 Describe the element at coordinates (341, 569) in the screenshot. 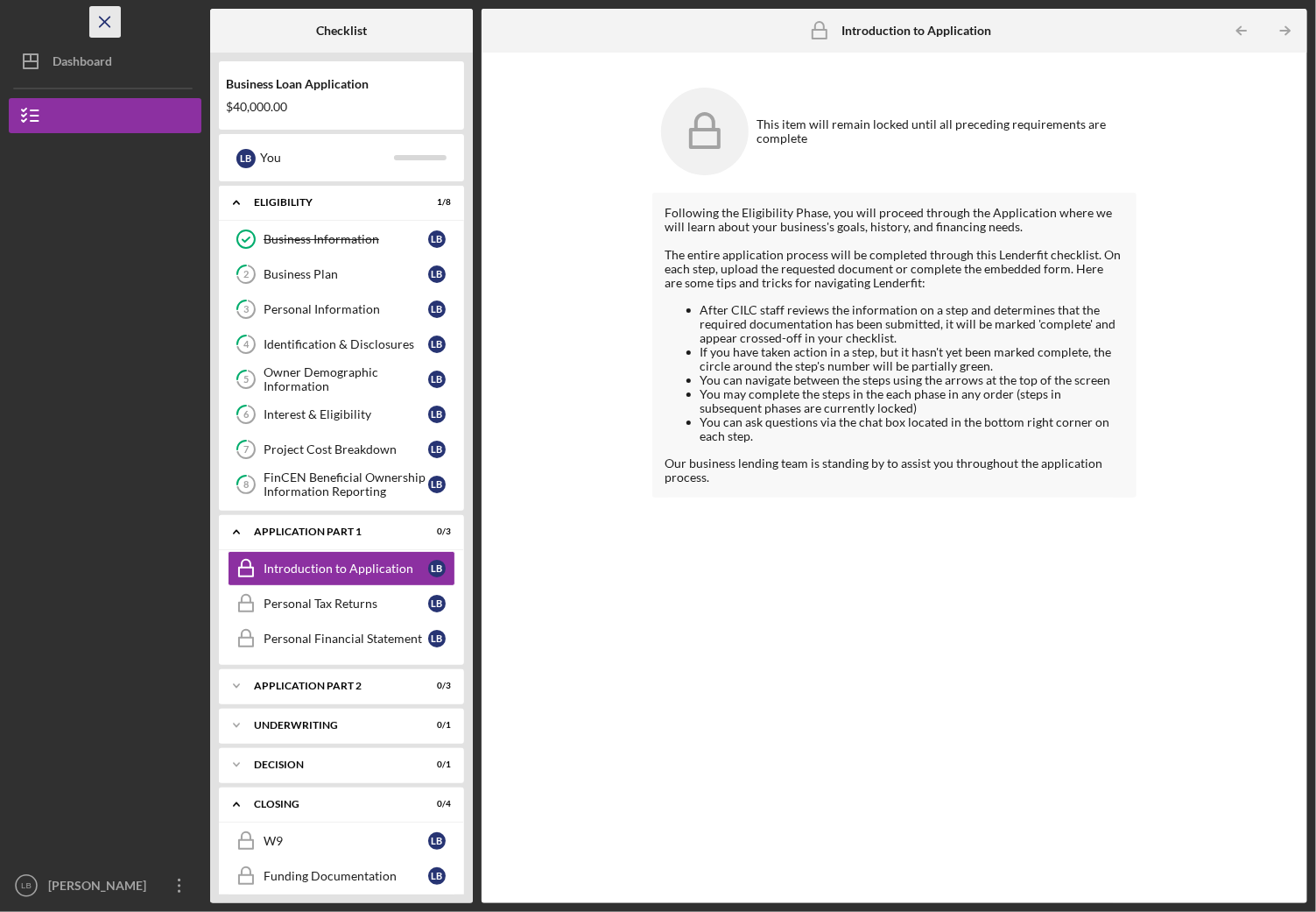

I see `a: Introduction to ApplicationLB` at that location.